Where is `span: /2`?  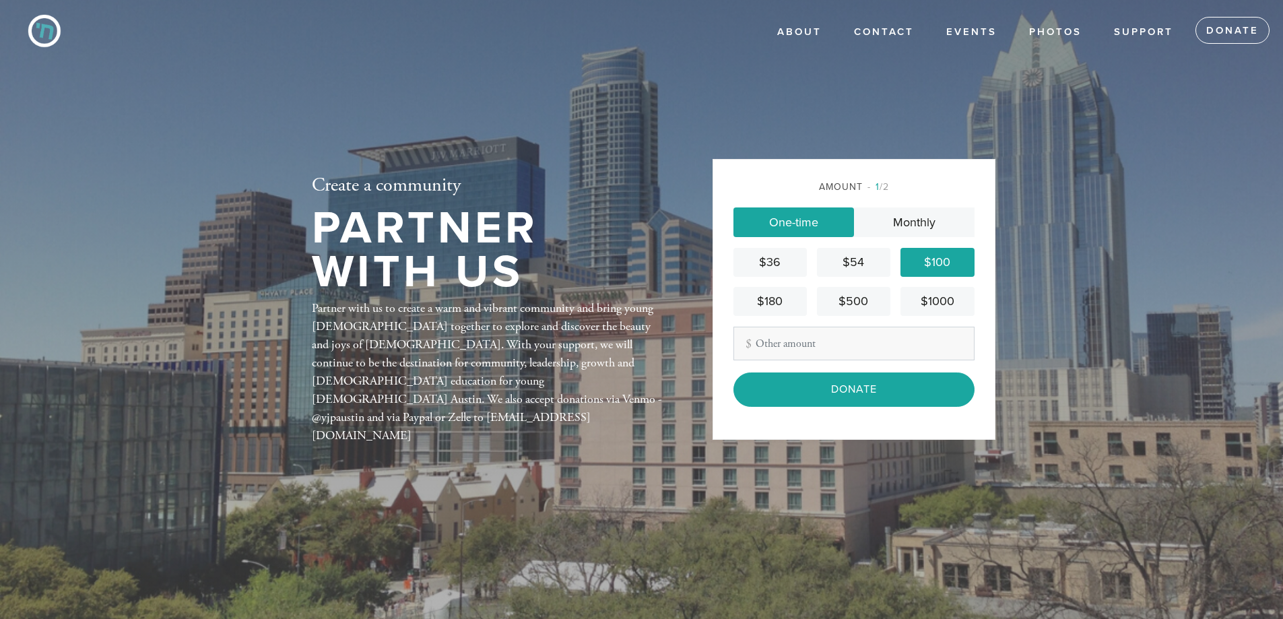
span: /2 is located at coordinates (878, 186).